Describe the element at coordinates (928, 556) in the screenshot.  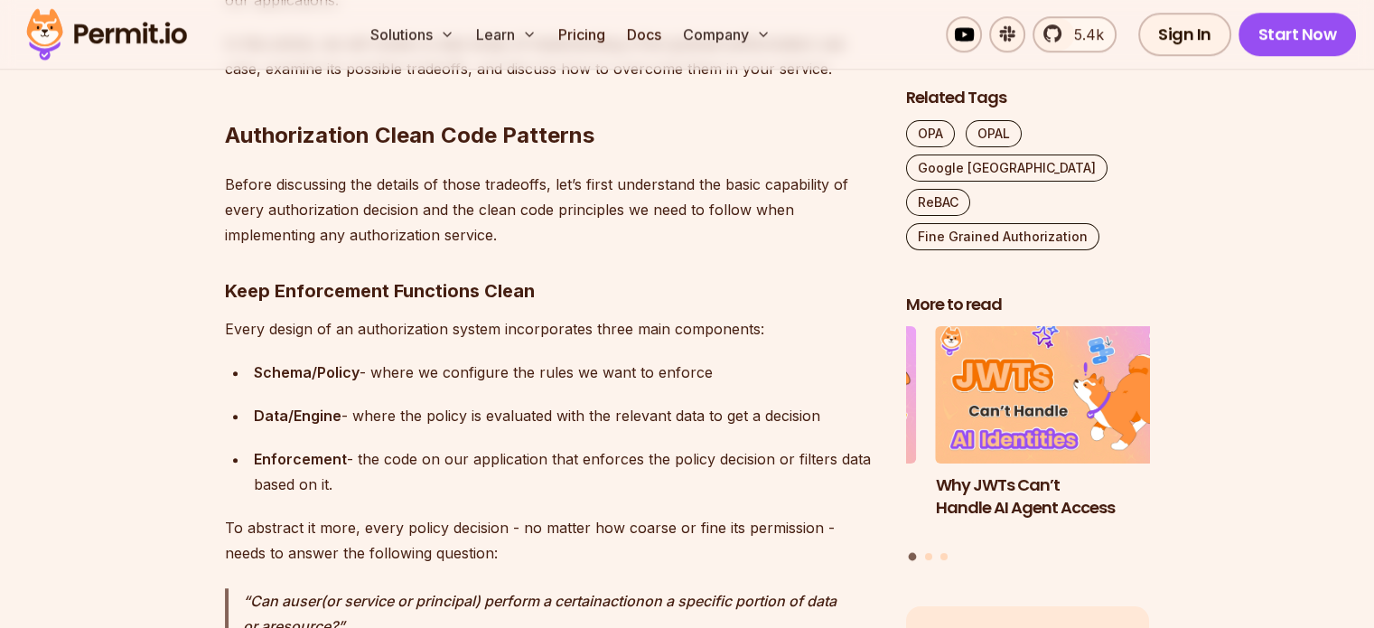
I see `button: Go to slide 2` at that location.